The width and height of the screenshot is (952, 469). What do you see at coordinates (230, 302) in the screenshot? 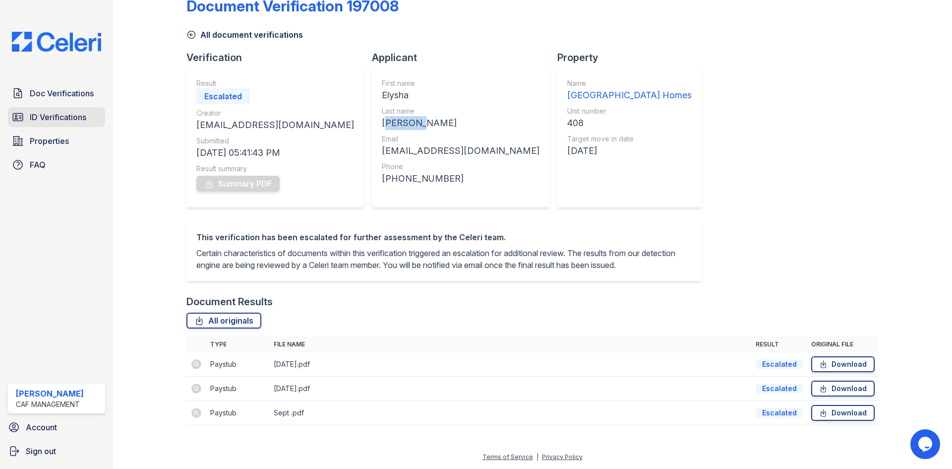
I see `div: Document Results` at bounding box center [230, 302].